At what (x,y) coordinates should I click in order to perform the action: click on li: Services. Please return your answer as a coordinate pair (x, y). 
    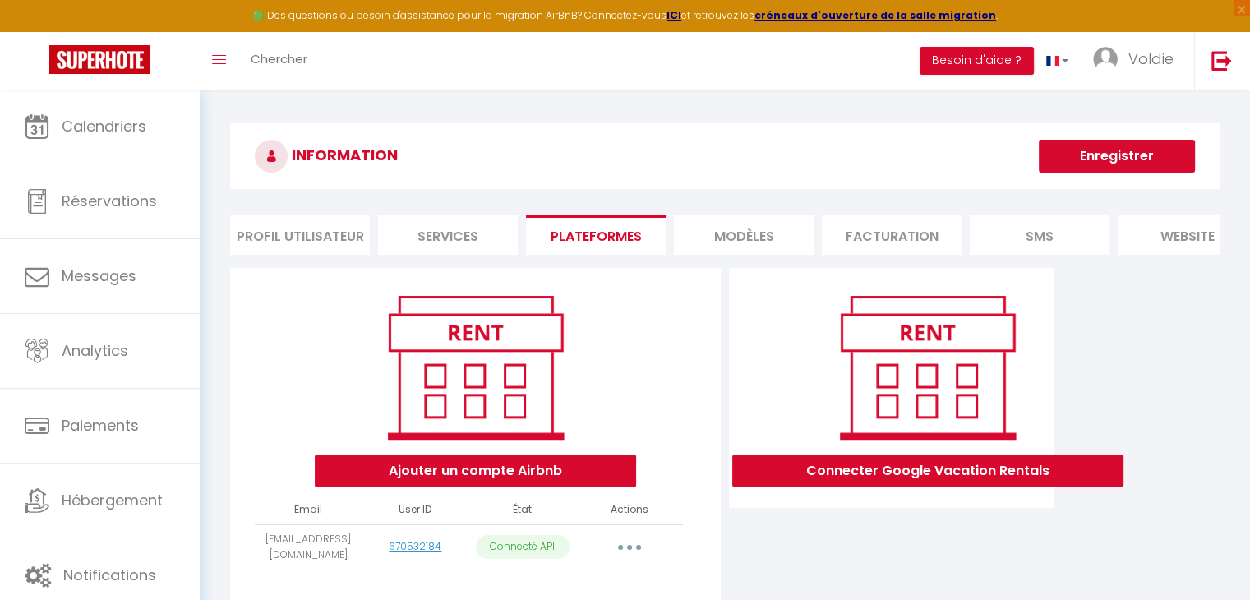
    Looking at the image, I should click on (448, 234).